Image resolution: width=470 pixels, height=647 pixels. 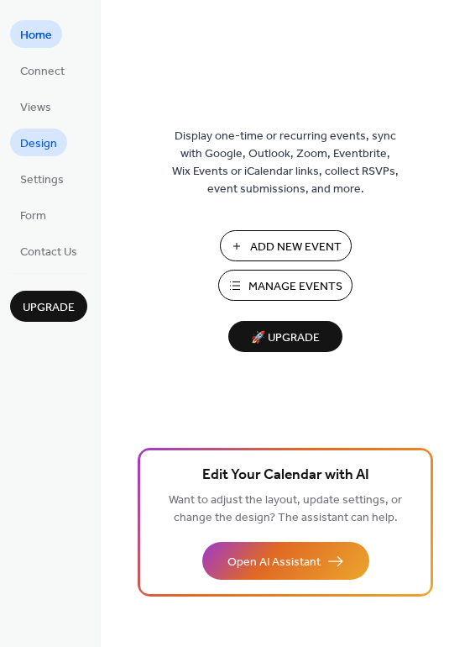 I want to click on button: Add New Event, so click(x=286, y=245).